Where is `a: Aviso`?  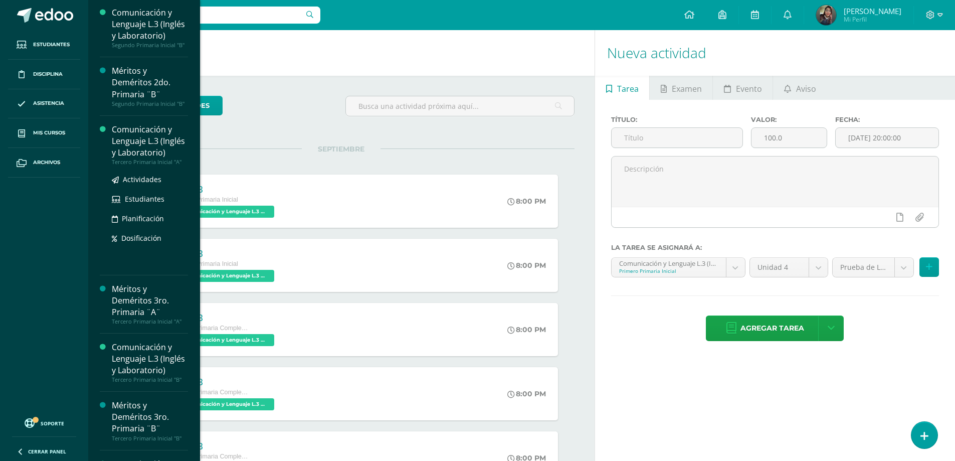
a: Aviso is located at coordinates (800, 88).